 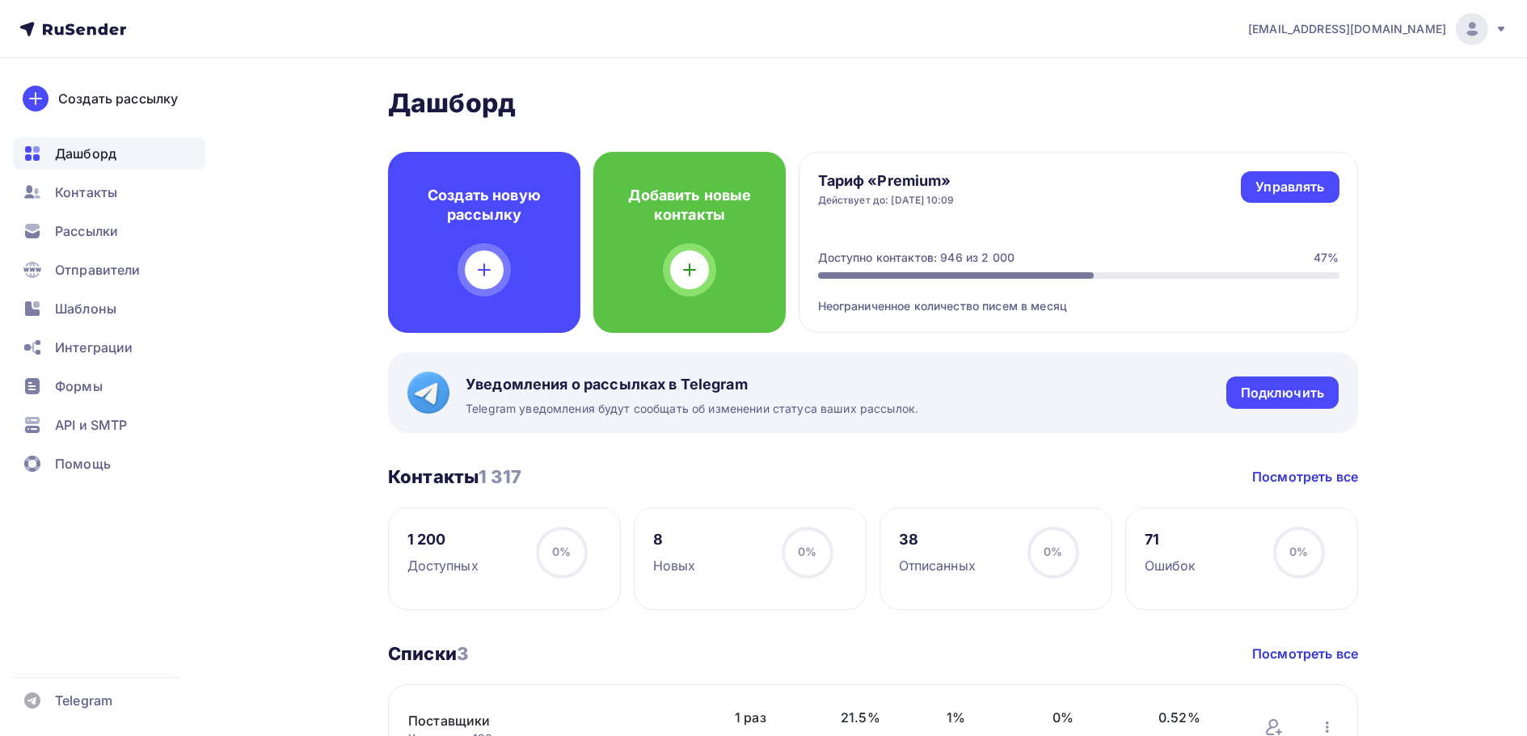 I want to click on div: Неограниченное количество писем в месяц, so click(x=1078, y=297).